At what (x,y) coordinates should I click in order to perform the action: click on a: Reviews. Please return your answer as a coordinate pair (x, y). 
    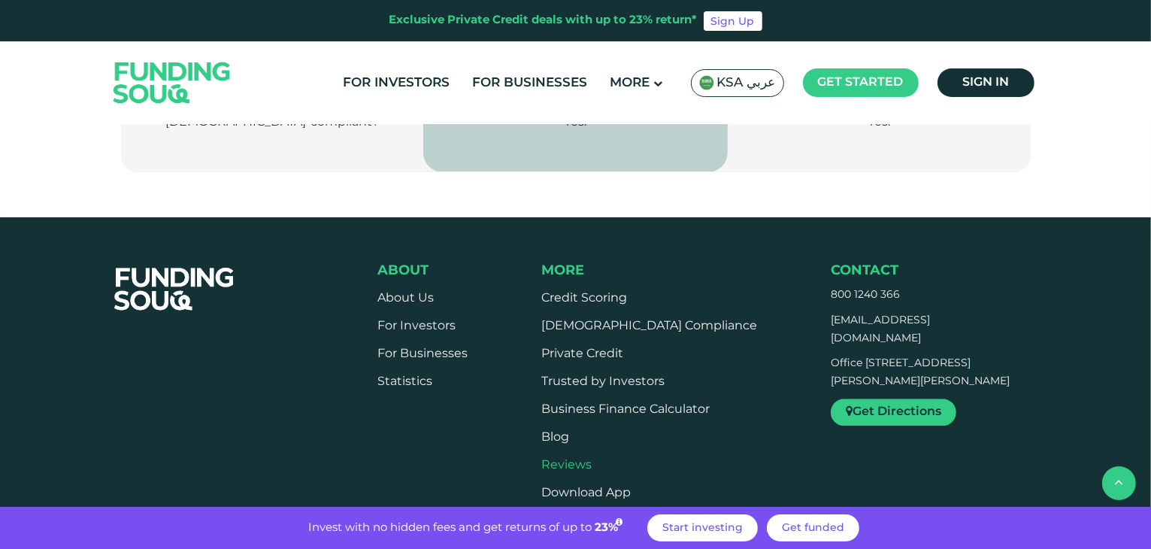
    Looking at the image, I should click on (566, 465).